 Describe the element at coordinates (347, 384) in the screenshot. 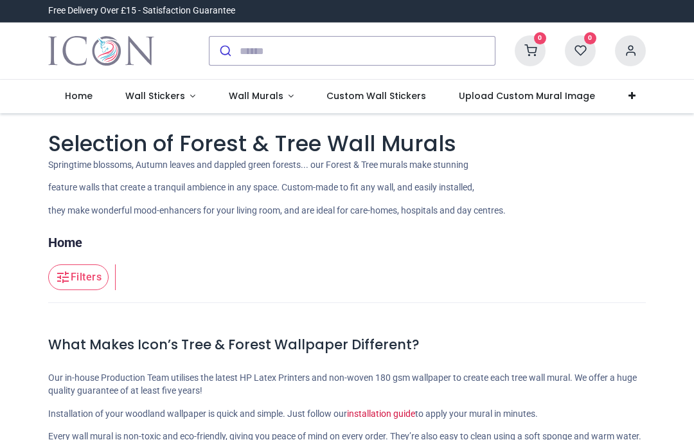

I see `p: Our in-house Production Team utilises the latest HP Latex Printers and non-woven 180 gsm wallpape...` at that location.